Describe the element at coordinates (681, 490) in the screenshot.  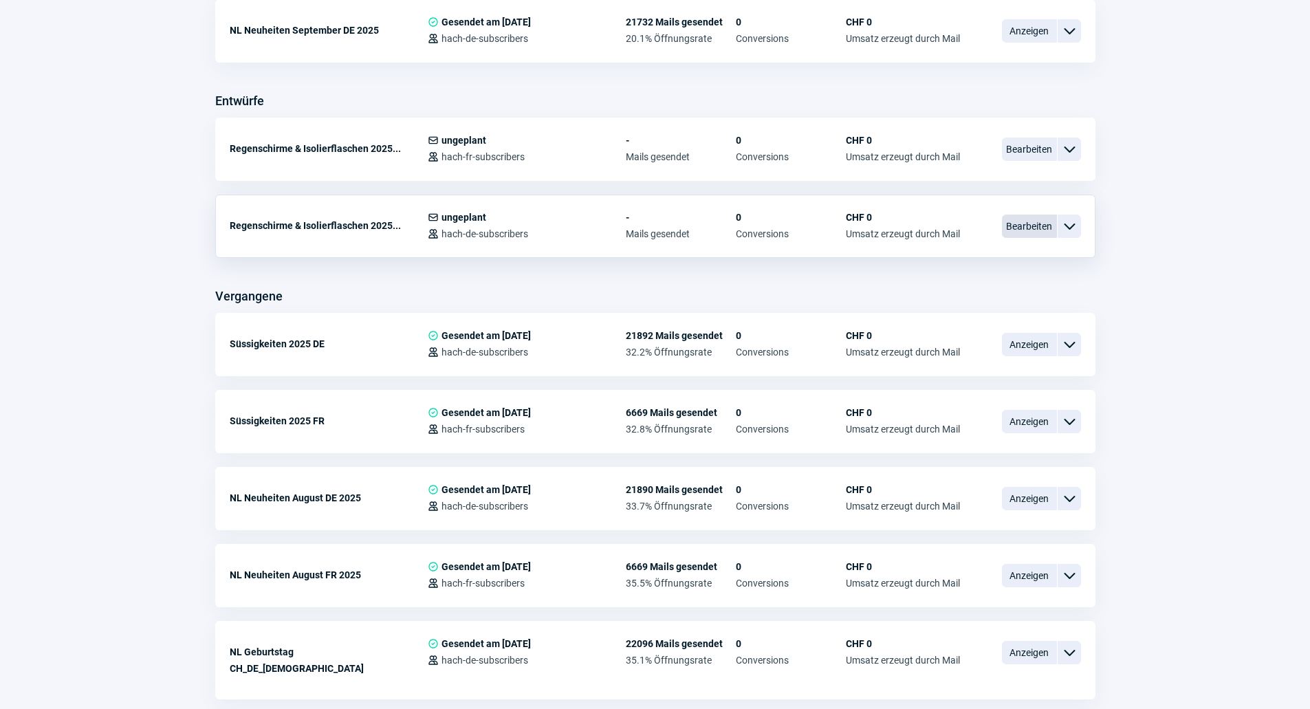
I see `span: 21890 Mails gesendet` at that location.